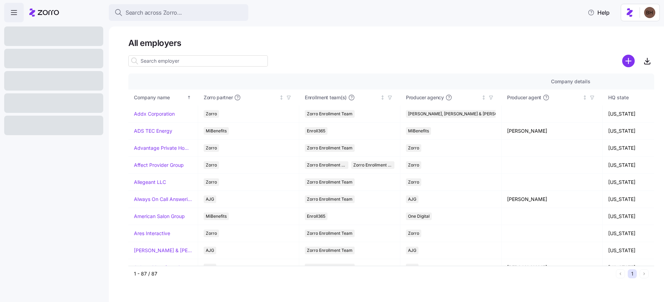 The width and height of the screenshot is (664, 302). Describe the element at coordinates (524, 98) in the screenshot. I see `span: Producer agent` at that location.